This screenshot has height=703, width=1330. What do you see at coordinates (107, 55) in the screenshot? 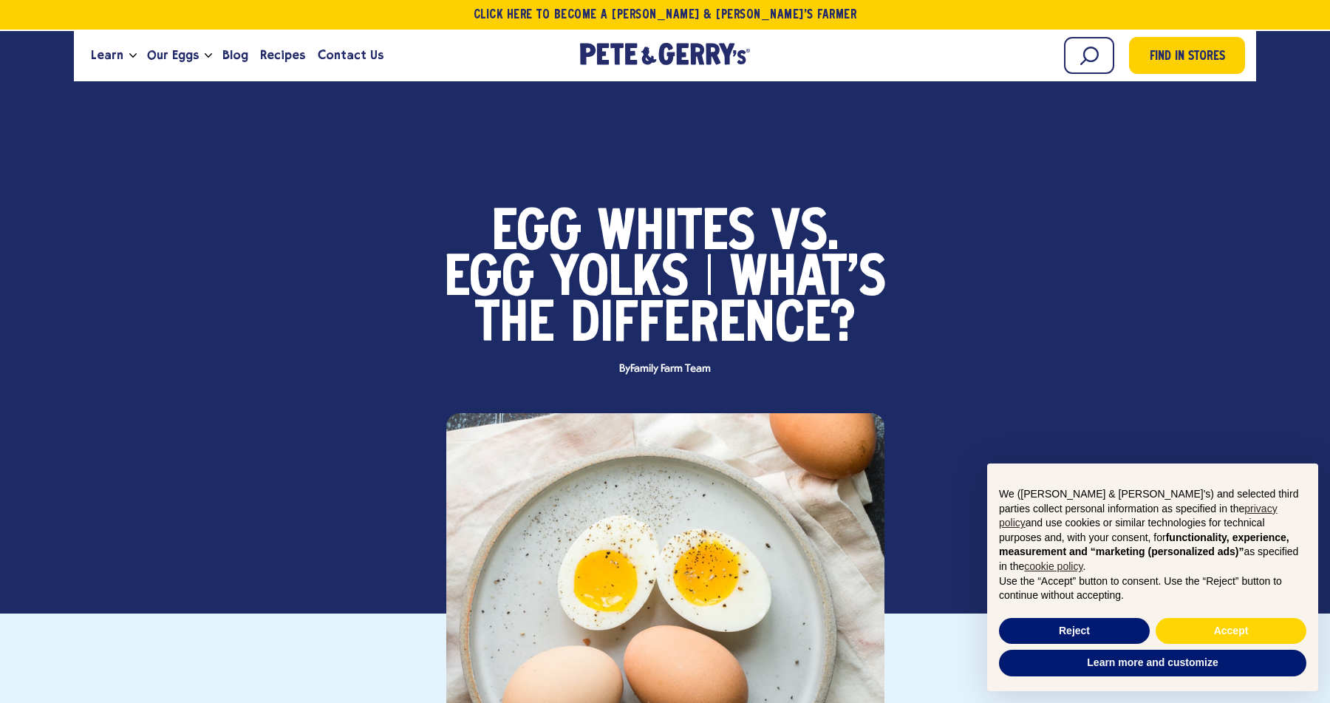
I see `span: Learn` at bounding box center [107, 55].